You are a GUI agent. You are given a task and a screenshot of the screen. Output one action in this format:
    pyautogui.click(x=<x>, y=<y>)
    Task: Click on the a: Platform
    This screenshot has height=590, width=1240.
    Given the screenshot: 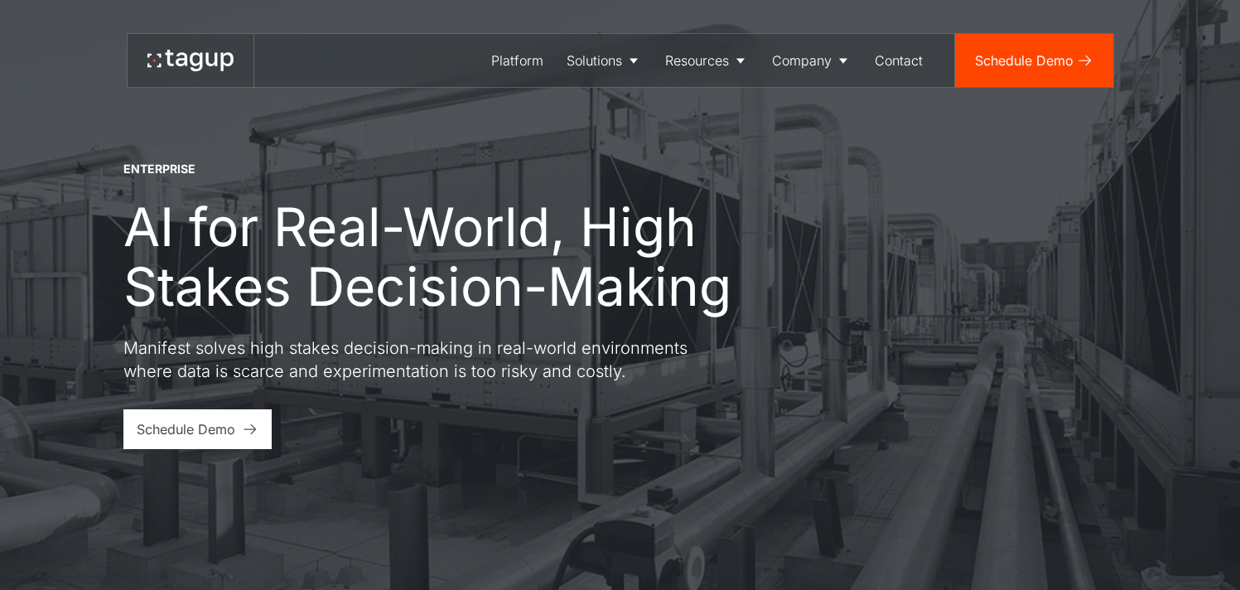 What is the action you would take?
    pyautogui.click(x=517, y=60)
    